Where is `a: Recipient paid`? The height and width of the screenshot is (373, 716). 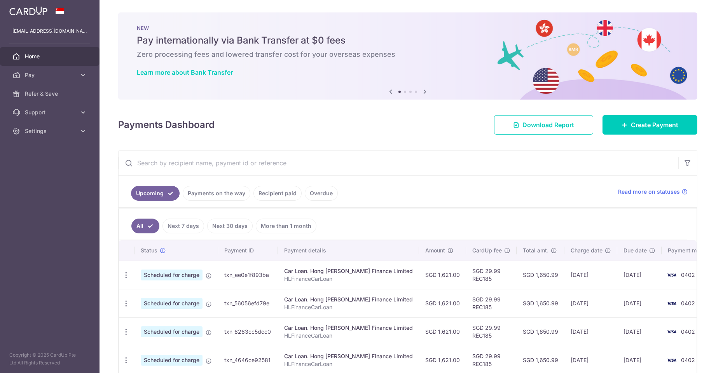
a: Recipient paid is located at coordinates (277, 193).